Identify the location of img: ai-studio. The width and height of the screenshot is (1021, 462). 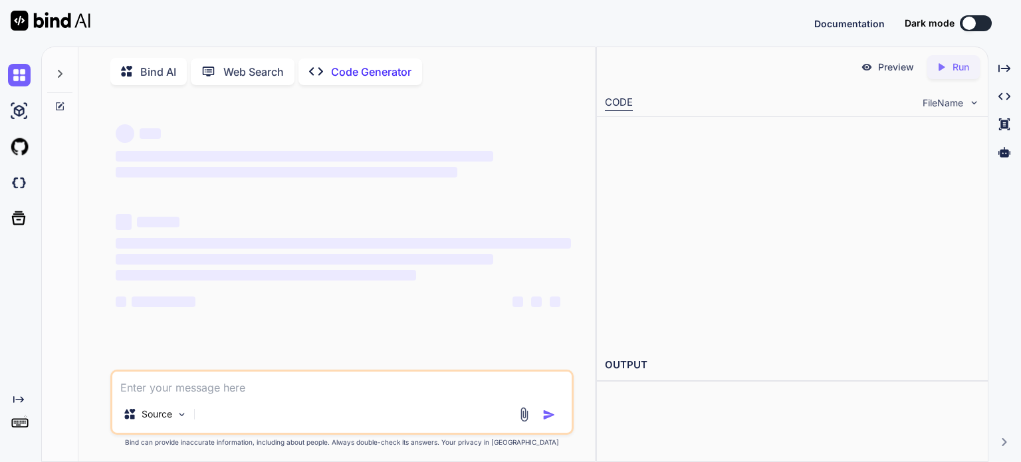
(19, 111).